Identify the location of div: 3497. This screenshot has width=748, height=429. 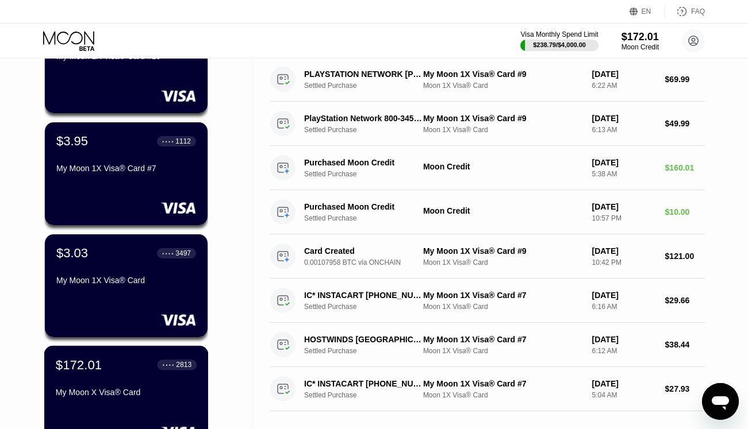
(183, 254).